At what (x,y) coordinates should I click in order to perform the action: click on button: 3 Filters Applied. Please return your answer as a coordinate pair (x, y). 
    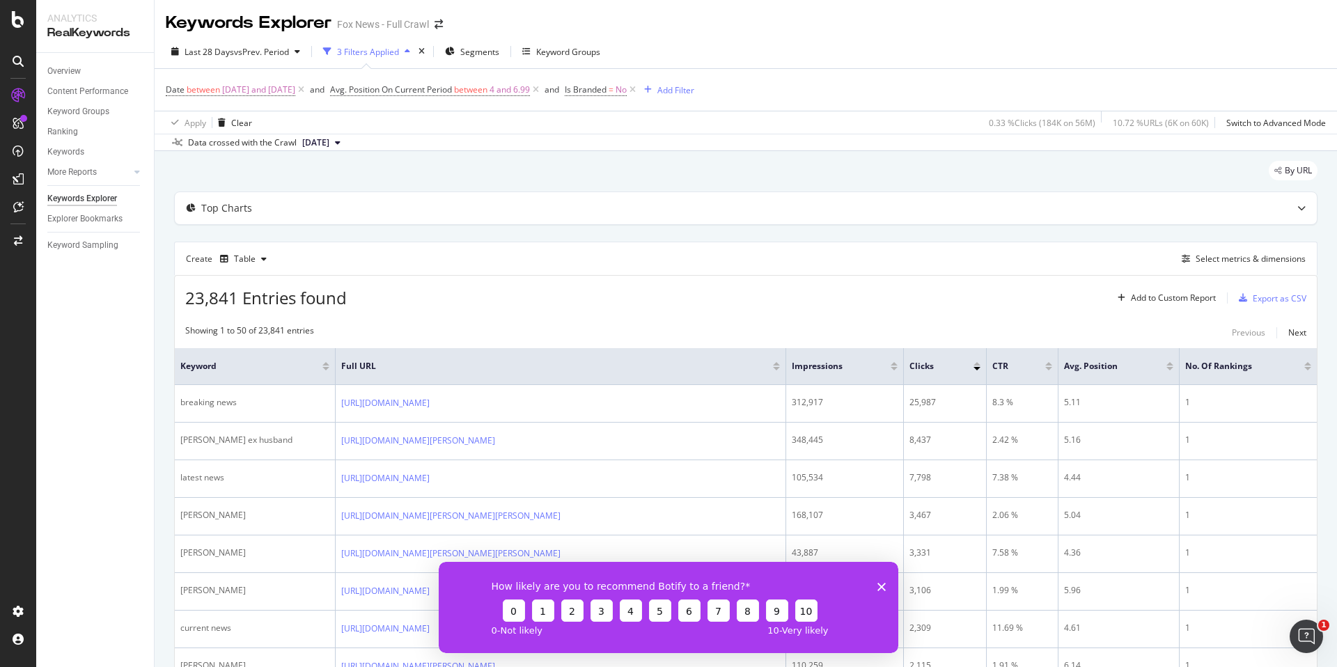
    Looking at the image, I should click on (366, 52).